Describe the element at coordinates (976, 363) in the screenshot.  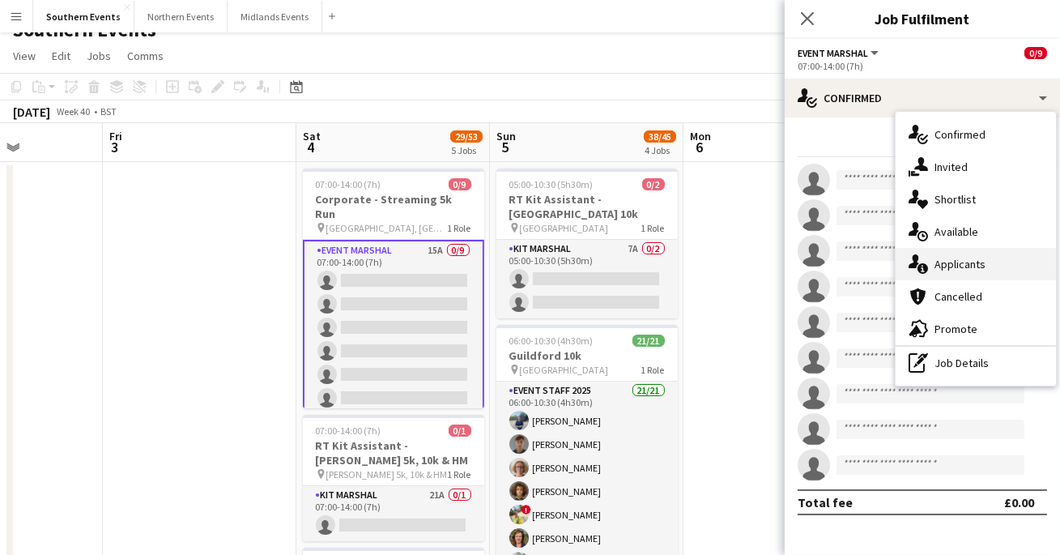
I see `div: Job Details` at that location.